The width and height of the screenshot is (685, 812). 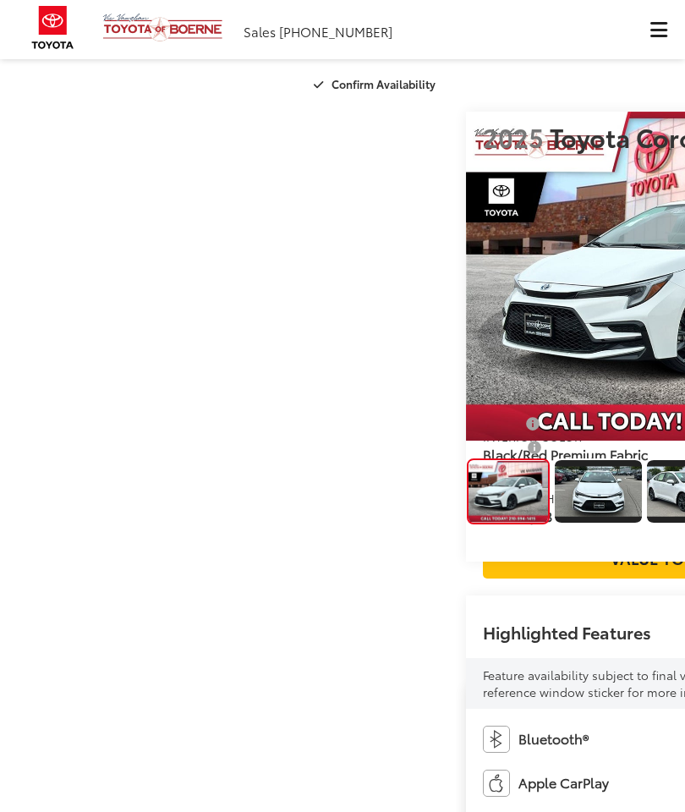 What do you see at coordinates (497, 739) in the screenshot?
I see `img: Bluetooth®` at bounding box center [497, 739].